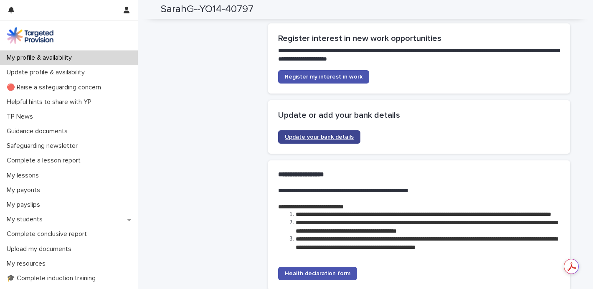 Image resolution: width=593 pixels, height=289 pixels. Describe the element at coordinates (319, 137) in the screenshot. I see `span: Update your bank details` at that location.